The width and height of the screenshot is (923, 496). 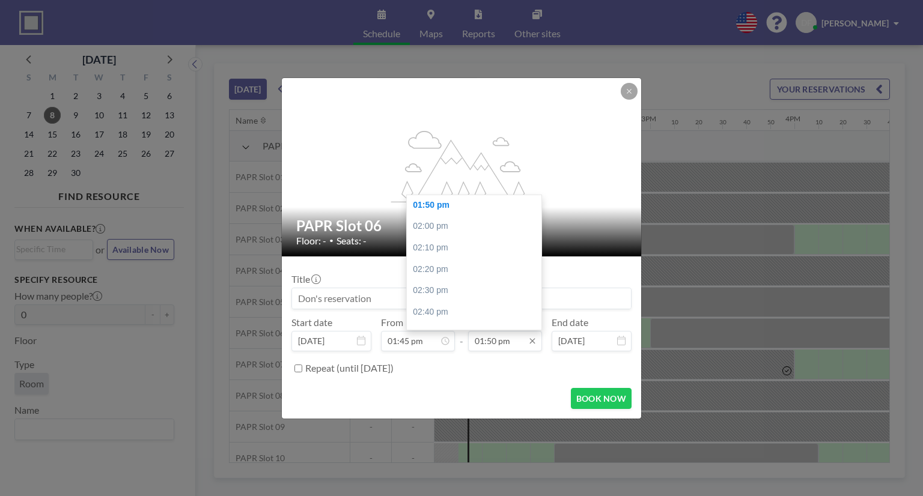 What do you see at coordinates (570, 323) in the screenshot?
I see `label: End date` at bounding box center [570, 323].